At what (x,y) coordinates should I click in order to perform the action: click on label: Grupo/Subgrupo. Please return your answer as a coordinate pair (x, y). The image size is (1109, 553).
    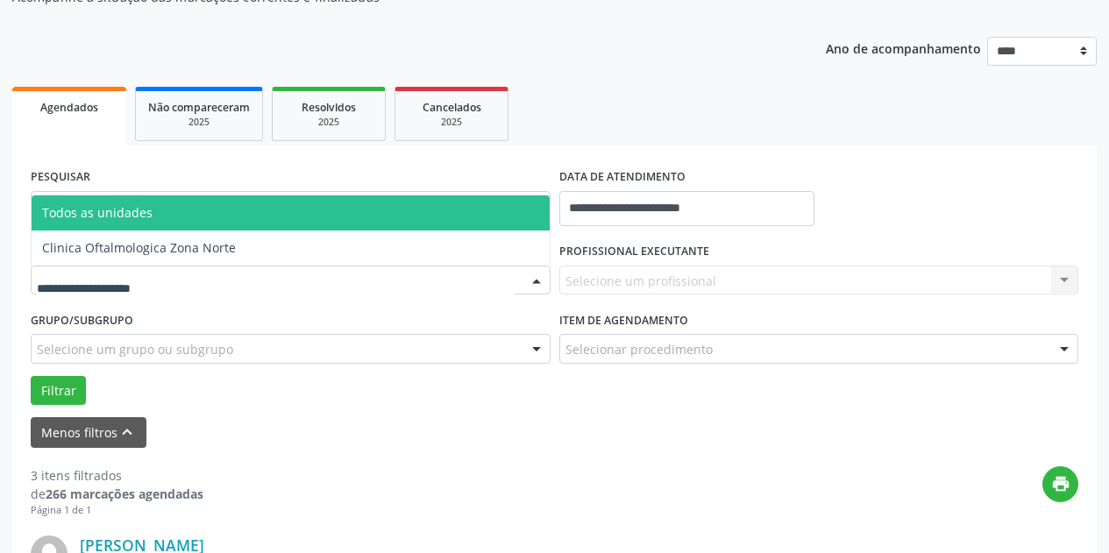
    Looking at the image, I should click on (82, 320).